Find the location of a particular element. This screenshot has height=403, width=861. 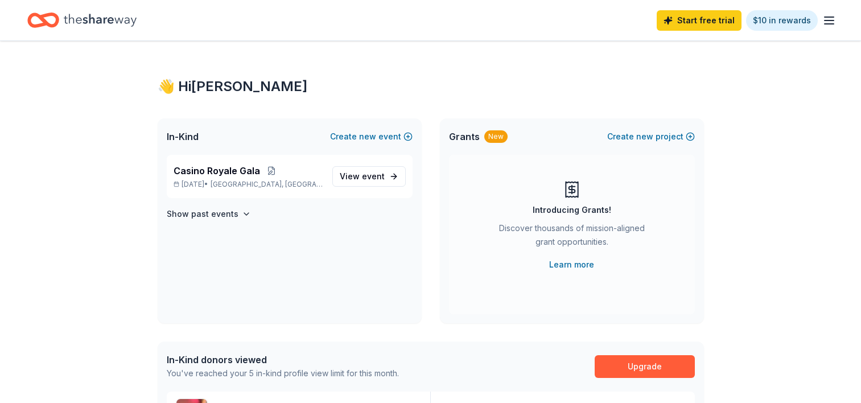

a: Upgrade is located at coordinates (645, 366).